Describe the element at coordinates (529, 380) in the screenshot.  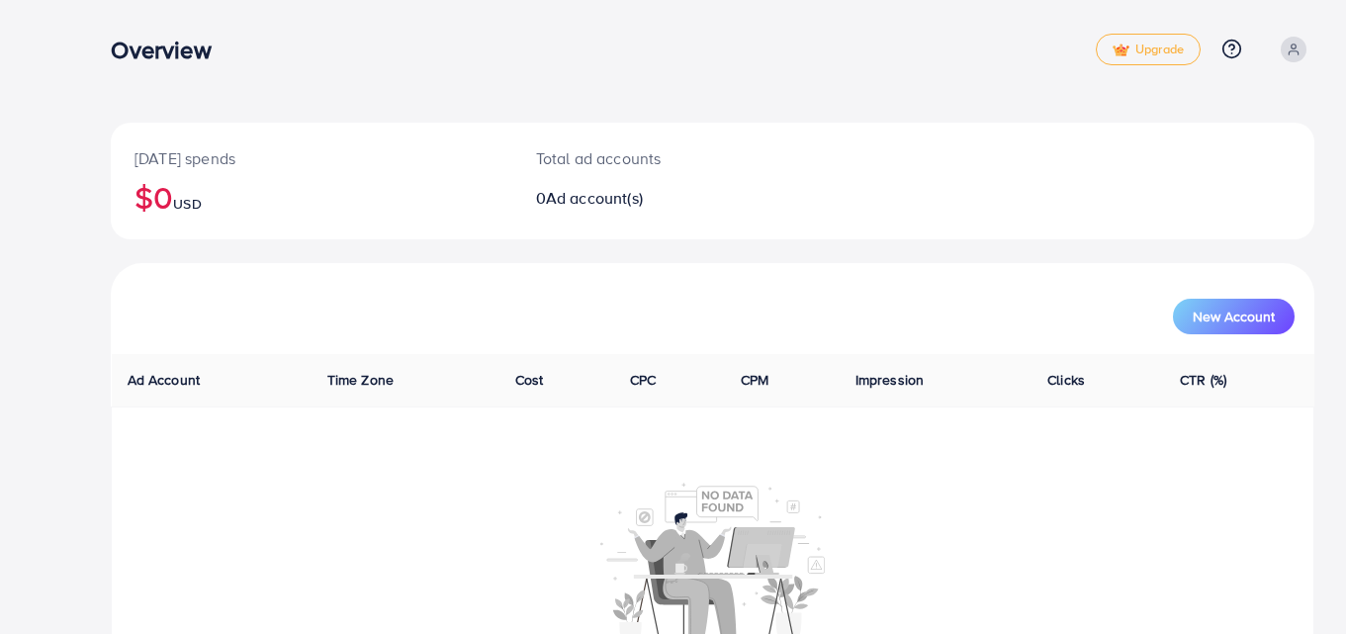
I see `span: Cost` at that location.